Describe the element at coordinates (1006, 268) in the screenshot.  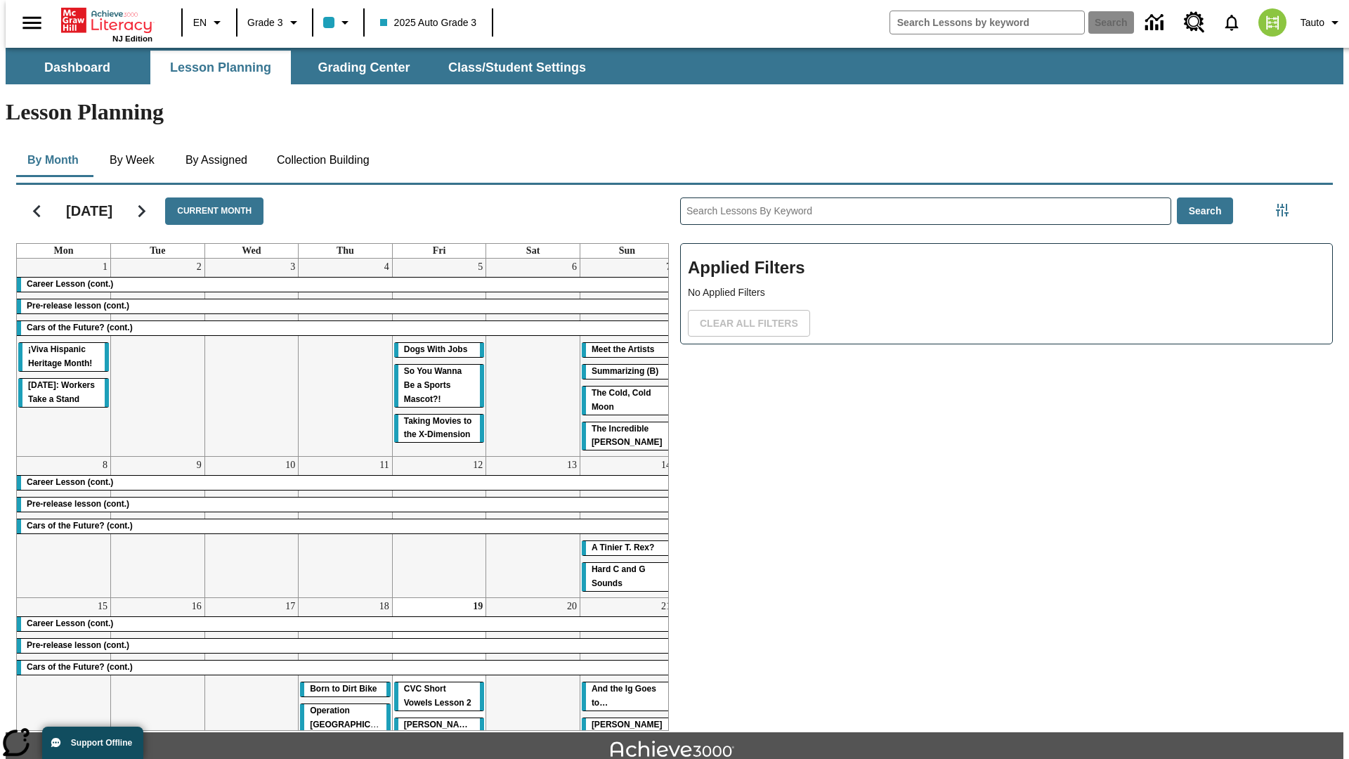
I see `h2: Applied Filters` at that location.